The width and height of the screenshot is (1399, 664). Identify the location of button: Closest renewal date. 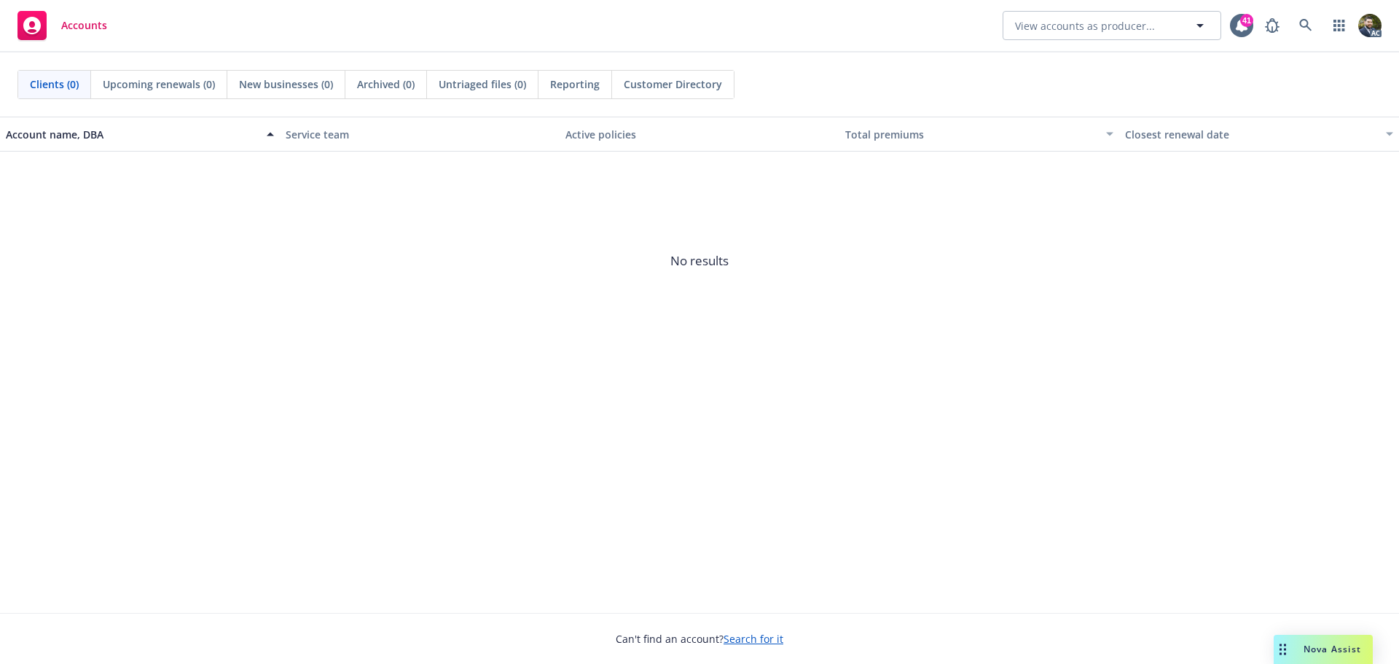
(1259, 134).